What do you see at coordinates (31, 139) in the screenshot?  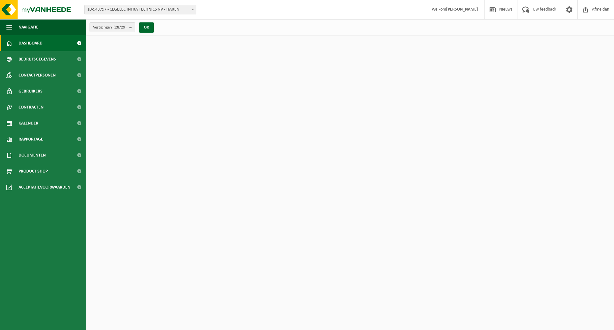 I see `span: Rapportage` at bounding box center [31, 139].